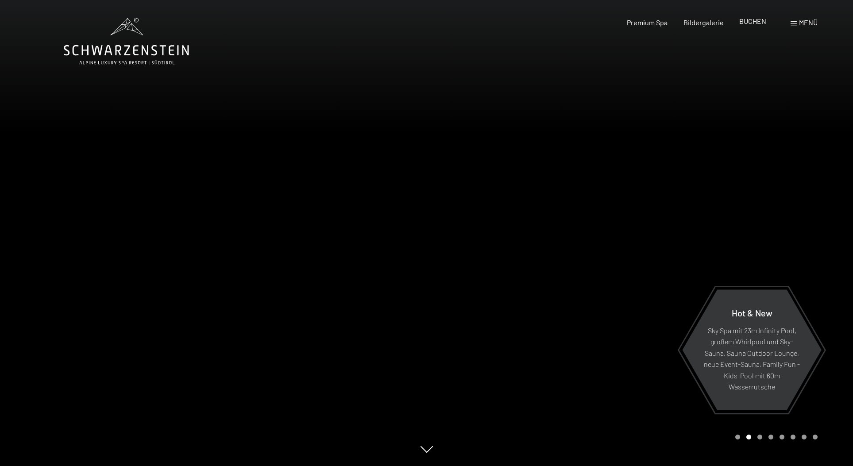 This screenshot has height=466, width=853. I want to click on span: Menü, so click(808, 22).